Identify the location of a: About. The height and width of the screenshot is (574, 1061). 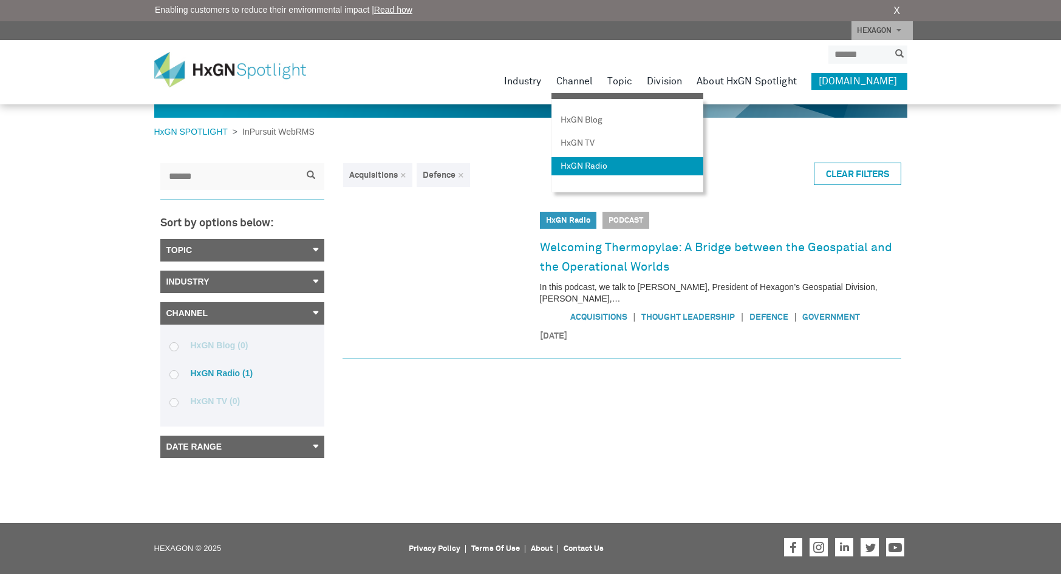
(542, 549).